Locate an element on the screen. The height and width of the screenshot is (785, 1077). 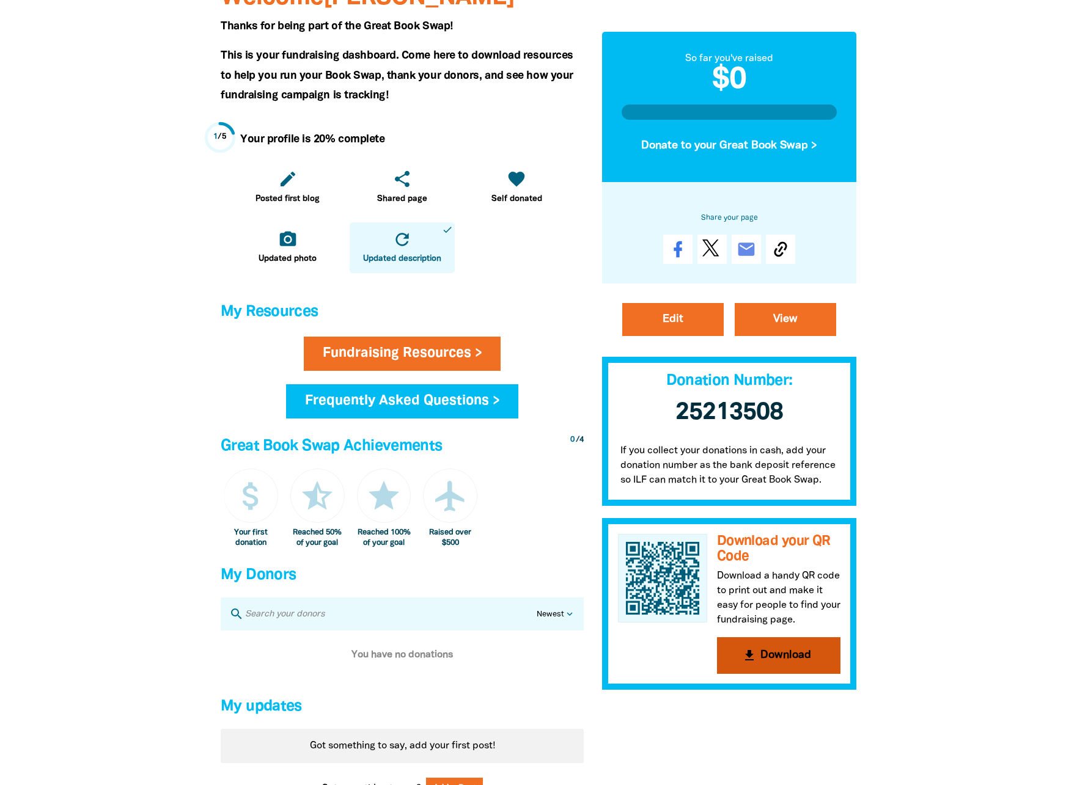
a: shareShared page is located at coordinates (402, 187).